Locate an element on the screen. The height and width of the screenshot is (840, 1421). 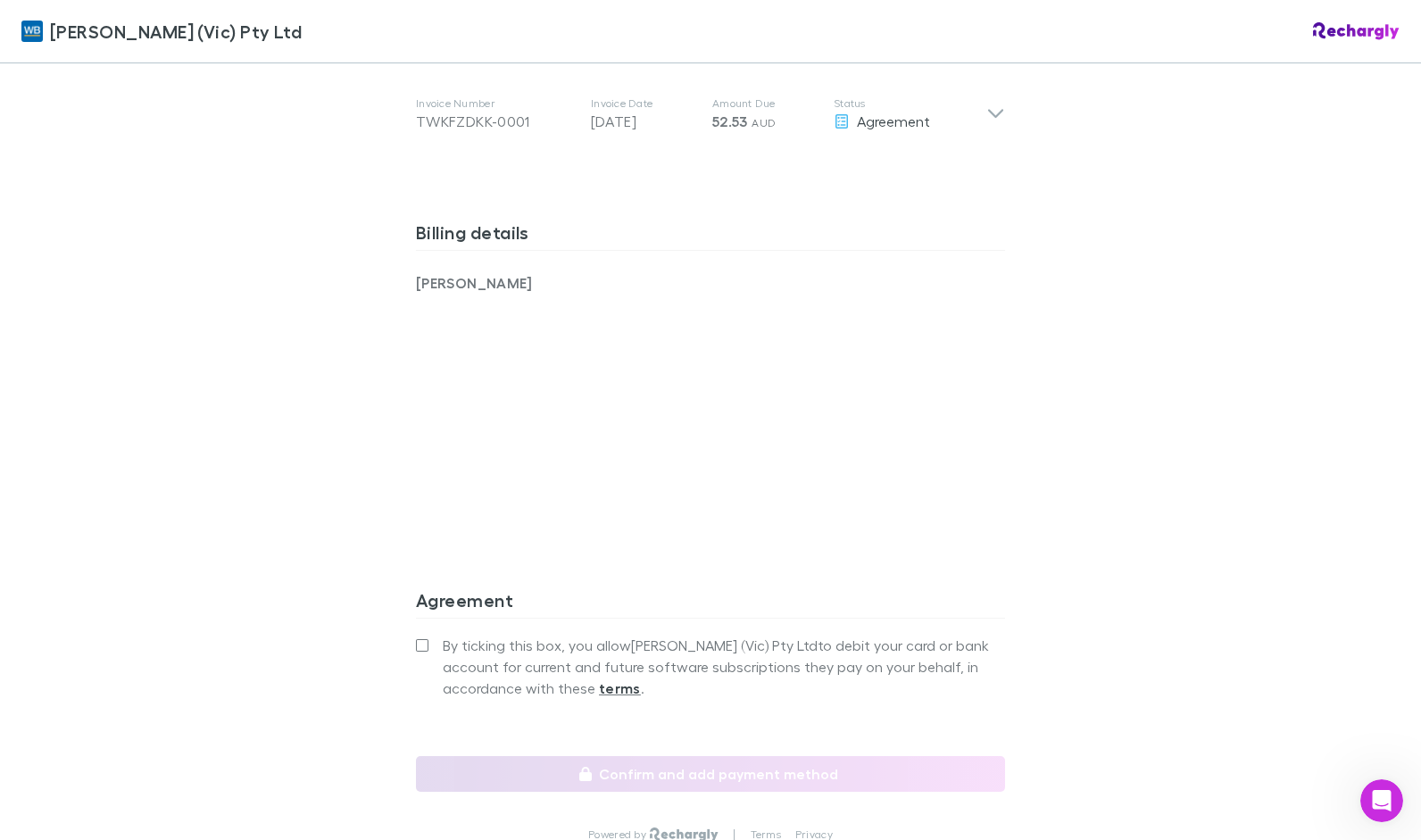
h3: Agreement is located at coordinates (710, 603).